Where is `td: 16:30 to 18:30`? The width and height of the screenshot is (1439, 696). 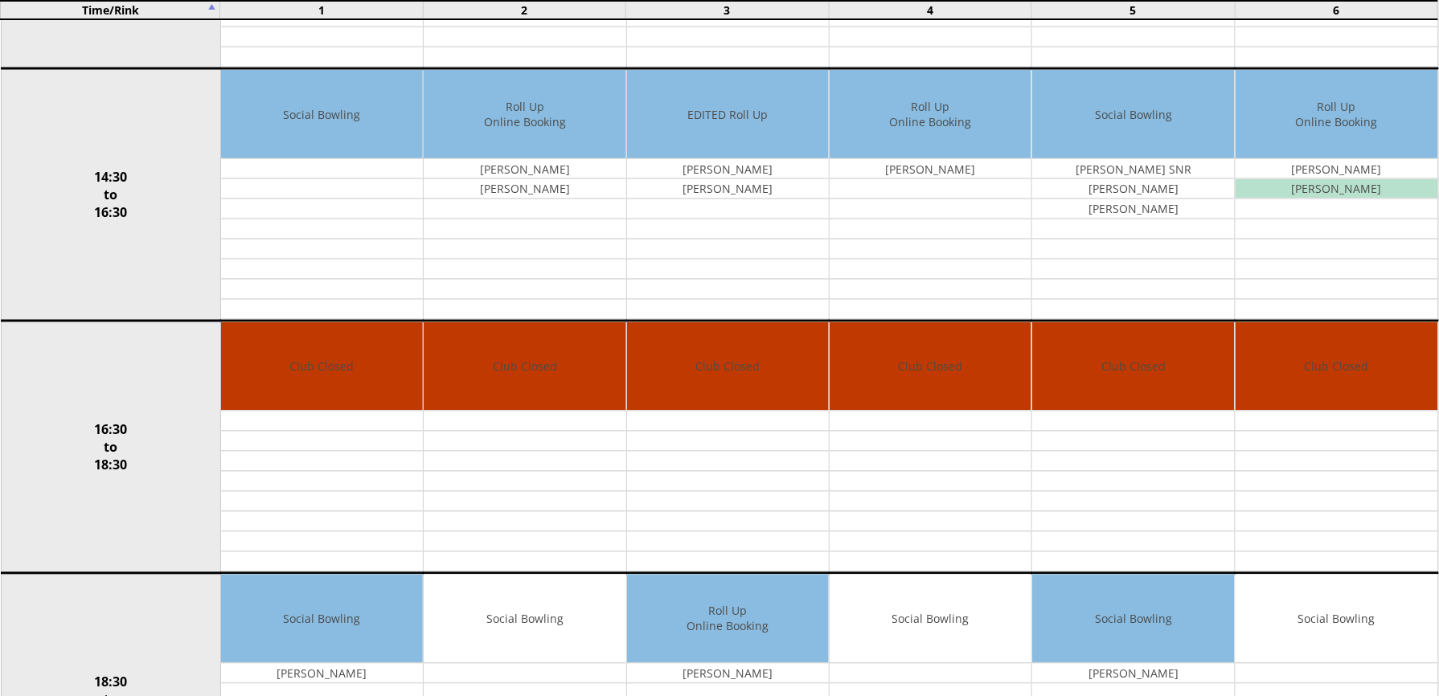
td: 16:30 to 18:30 is located at coordinates (110, 448).